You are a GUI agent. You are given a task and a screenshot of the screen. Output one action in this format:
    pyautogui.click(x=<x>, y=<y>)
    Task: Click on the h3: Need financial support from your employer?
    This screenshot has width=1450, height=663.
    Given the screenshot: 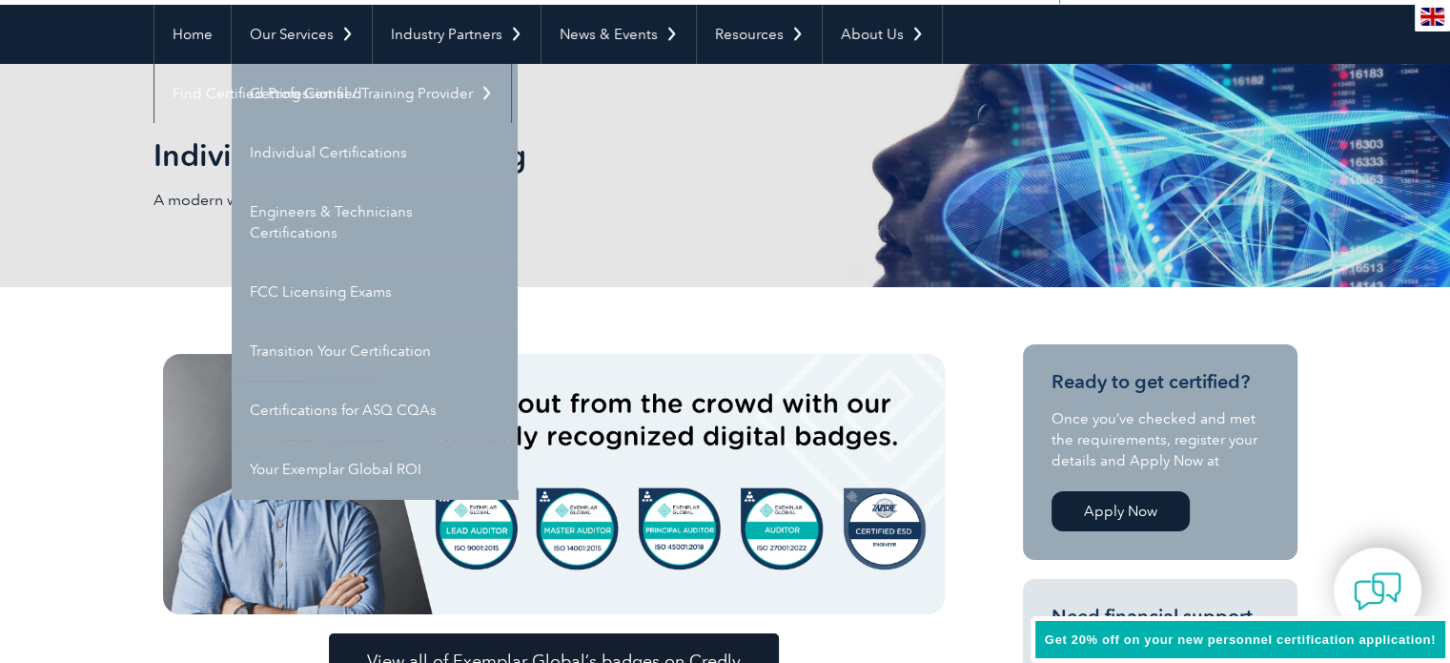 What is the action you would take?
    pyautogui.click(x=1160, y=628)
    